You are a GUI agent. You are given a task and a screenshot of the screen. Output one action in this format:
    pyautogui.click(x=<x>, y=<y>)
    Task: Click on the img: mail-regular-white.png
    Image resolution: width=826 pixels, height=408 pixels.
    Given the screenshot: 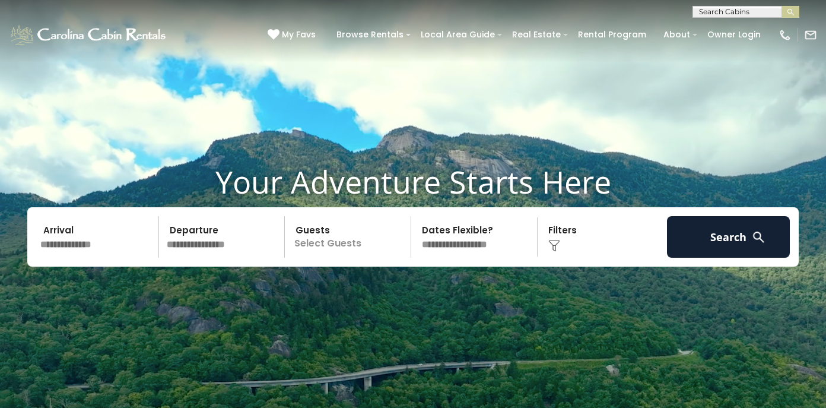 What is the action you would take?
    pyautogui.click(x=810, y=35)
    